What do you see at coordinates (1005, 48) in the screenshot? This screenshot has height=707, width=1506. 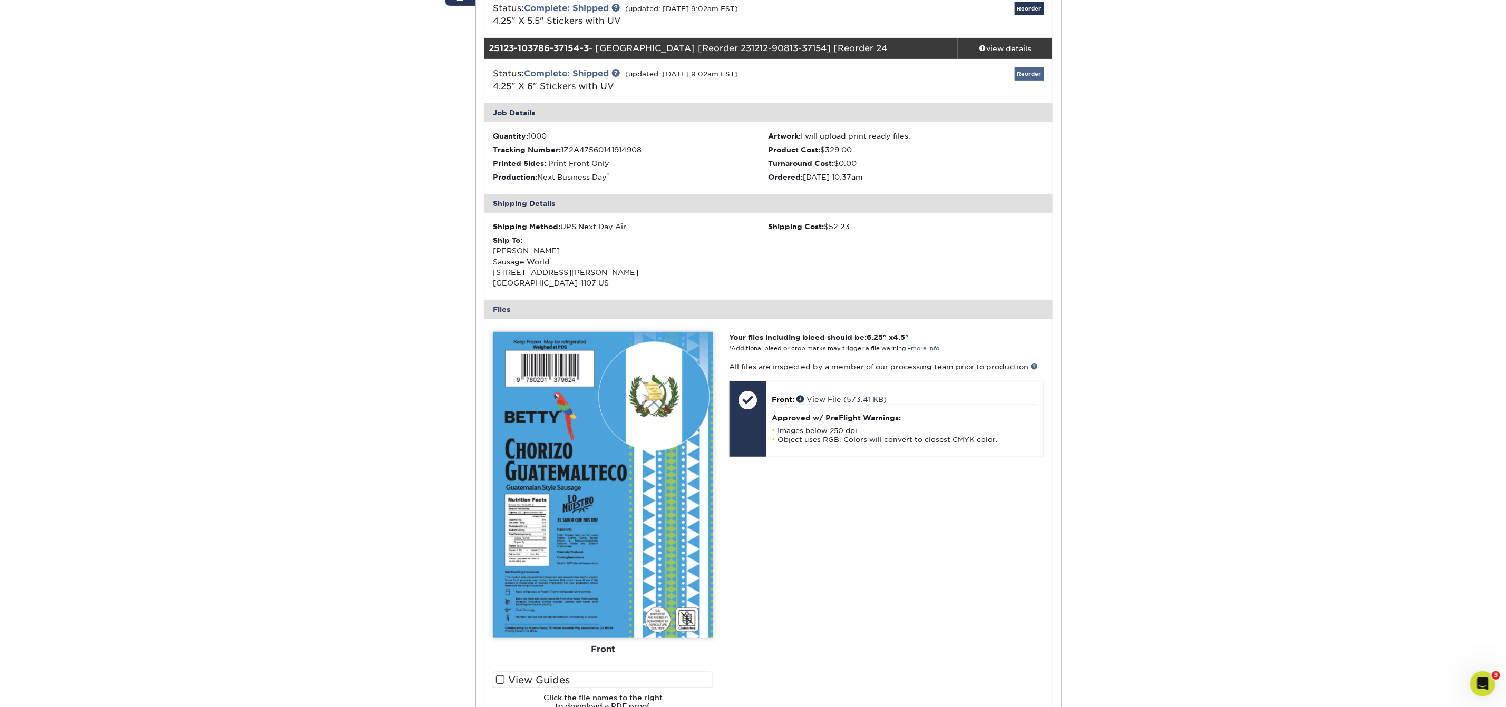 I see `div: view details` at bounding box center [1005, 48].